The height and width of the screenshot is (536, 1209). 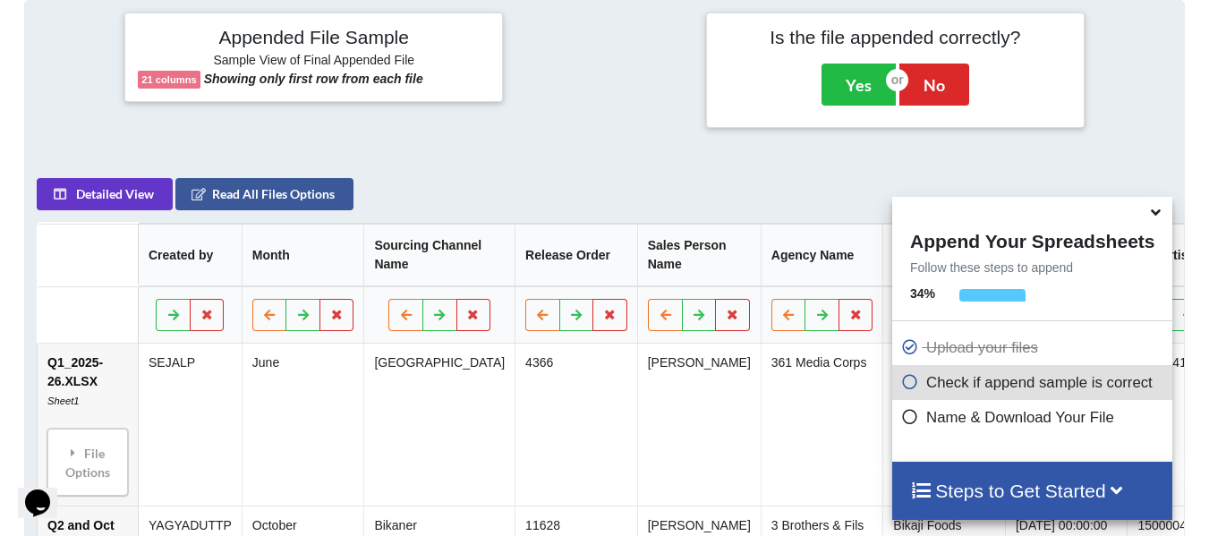 I want to click on button: No, so click(x=934, y=84).